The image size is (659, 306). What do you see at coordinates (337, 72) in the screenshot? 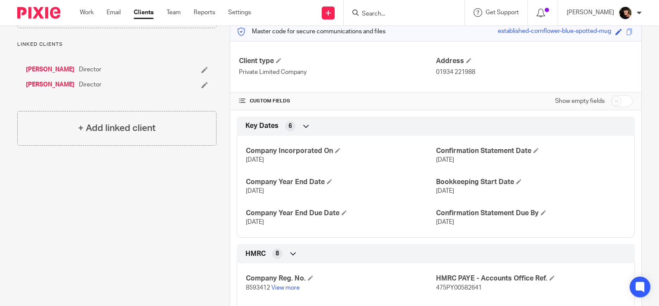
I see `p: Private Limited Company` at bounding box center [337, 72].